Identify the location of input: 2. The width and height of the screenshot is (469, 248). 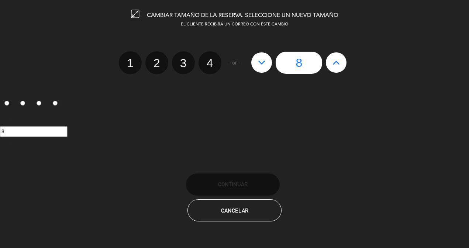
(22, 103).